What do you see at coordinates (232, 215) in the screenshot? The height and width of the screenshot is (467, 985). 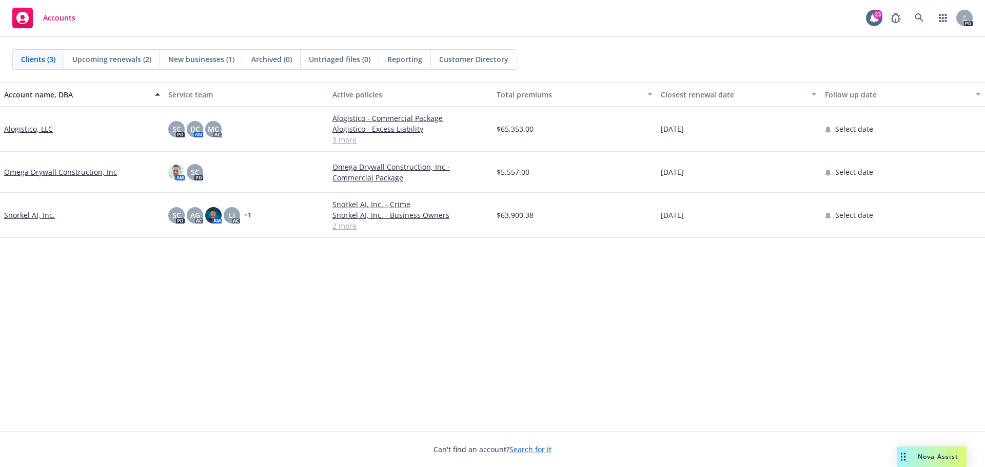 I see `span: LI` at bounding box center [232, 215].